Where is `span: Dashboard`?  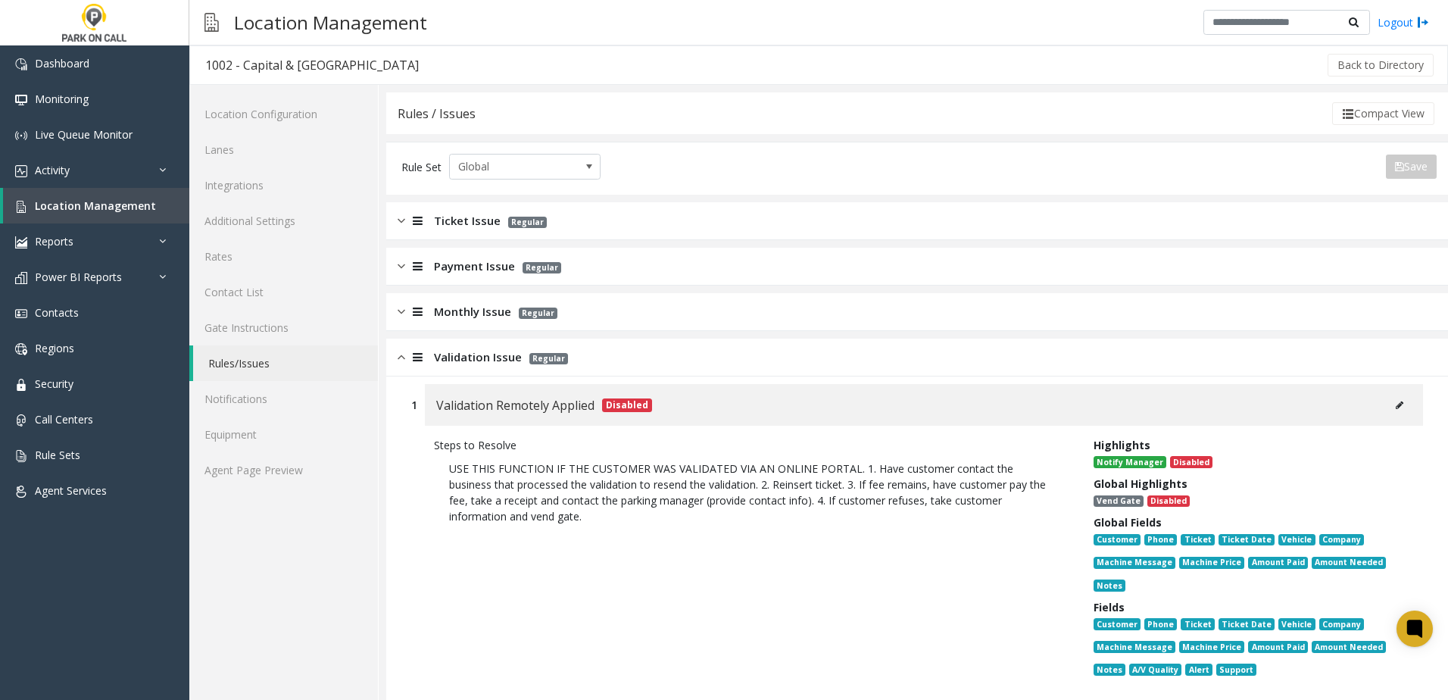 span: Dashboard is located at coordinates (62, 63).